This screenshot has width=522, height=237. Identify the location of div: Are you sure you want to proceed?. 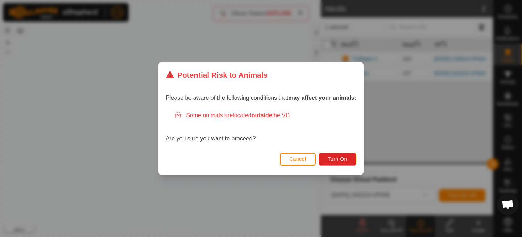
(261, 127).